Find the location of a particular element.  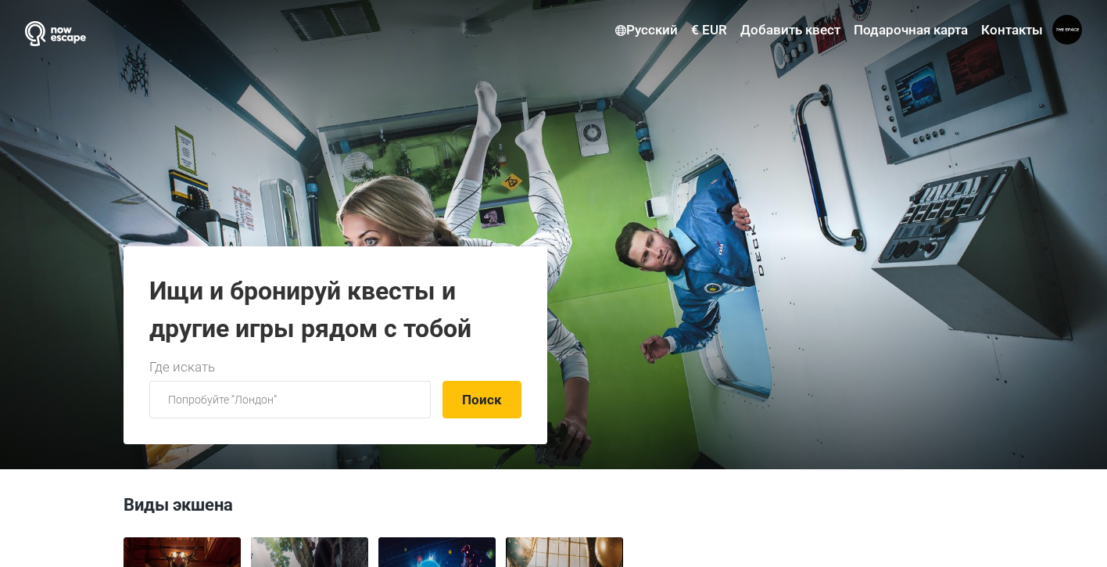

input: Попробуйте “Лондон” is located at coordinates (290, 400).